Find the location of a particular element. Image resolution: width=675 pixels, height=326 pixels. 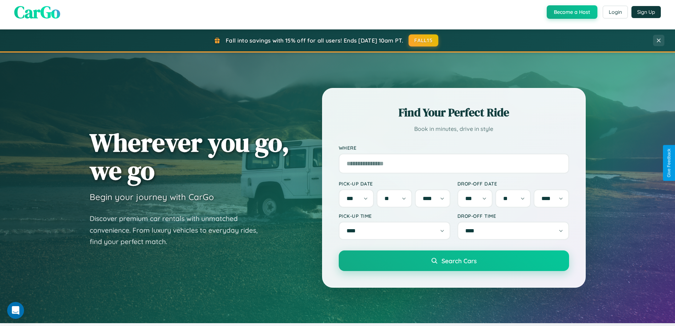

span: CarGo is located at coordinates (37, 12).